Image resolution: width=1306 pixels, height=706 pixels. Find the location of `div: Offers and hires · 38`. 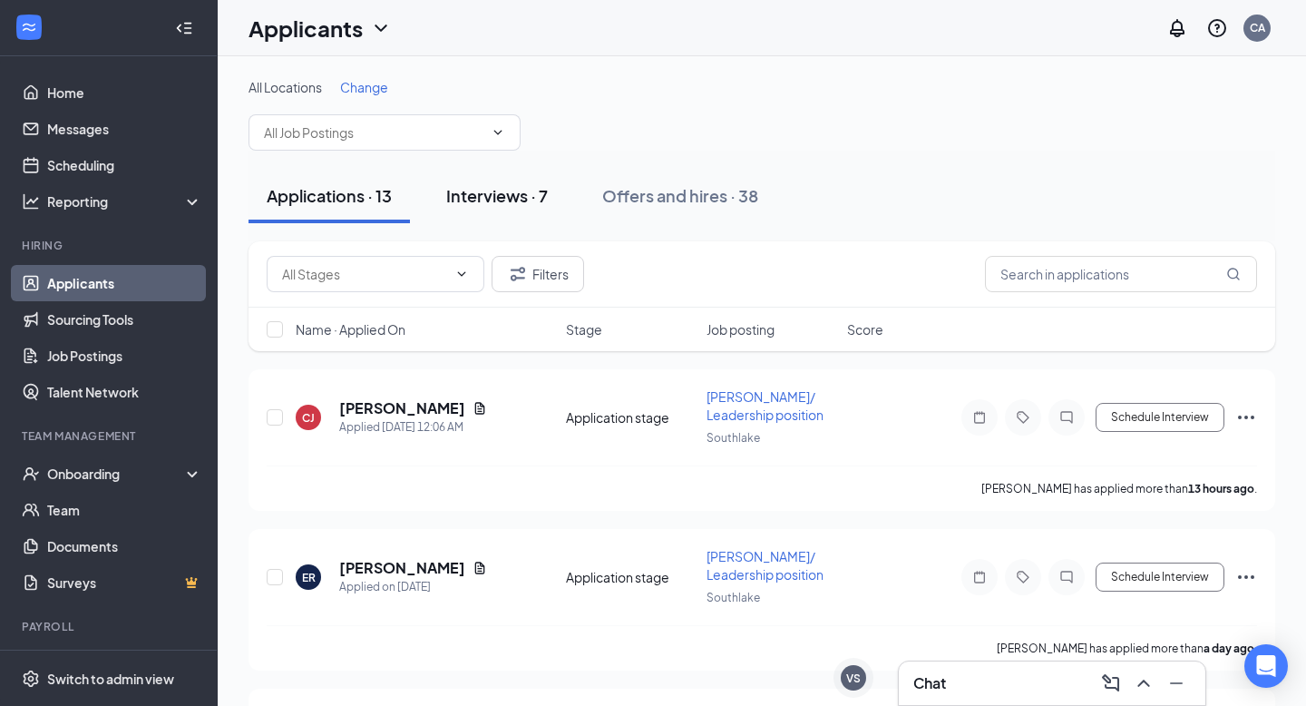

div: Offers and hires · 38 is located at coordinates (680, 195).